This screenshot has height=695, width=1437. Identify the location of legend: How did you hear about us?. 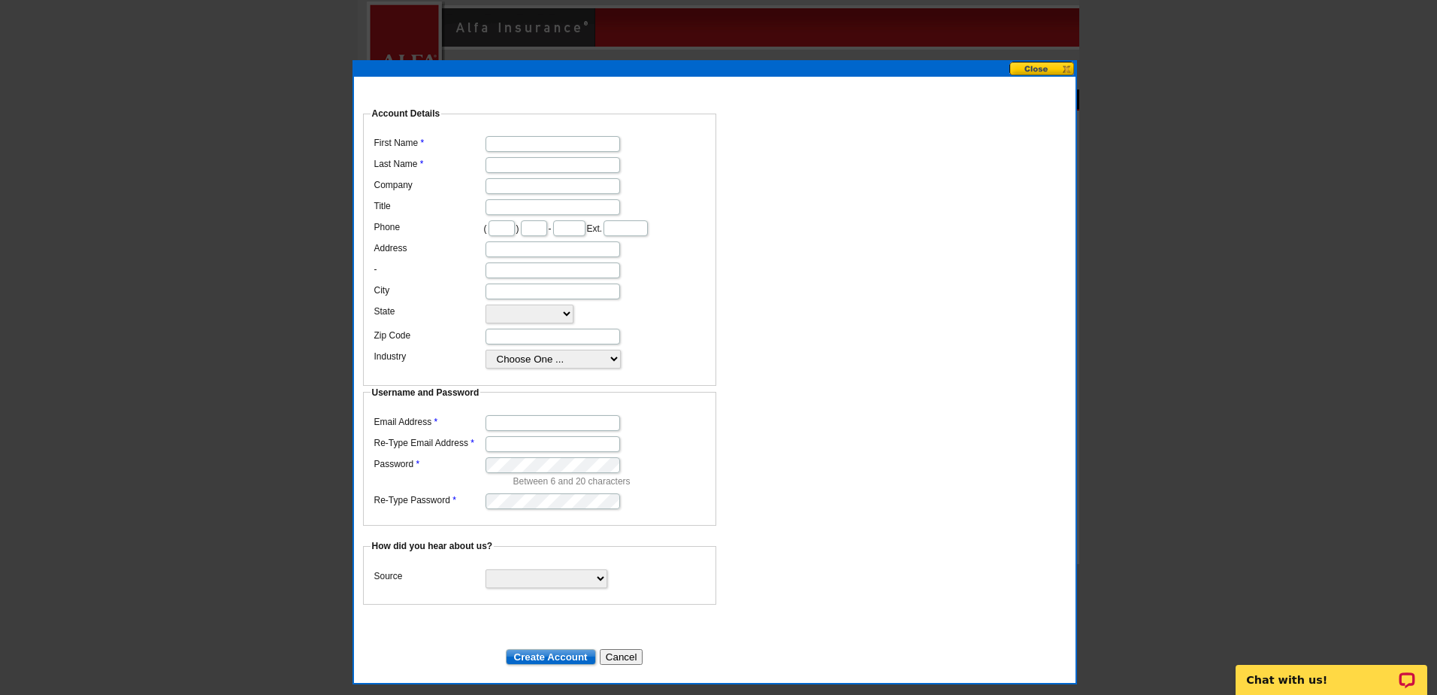
(432, 546).